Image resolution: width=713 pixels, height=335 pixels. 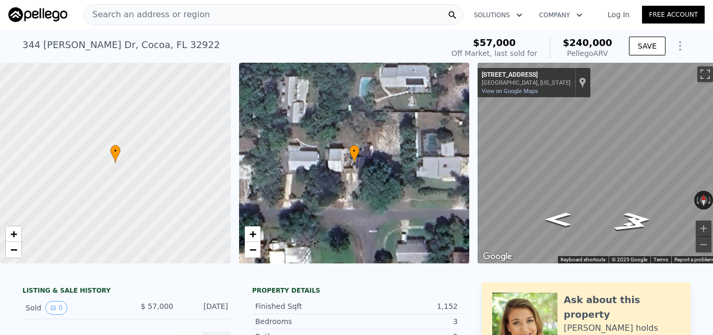 What do you see at coordinates (704, 244) in the screenshot?
I see `button: Zoom out` at bounding box center [704, 244].